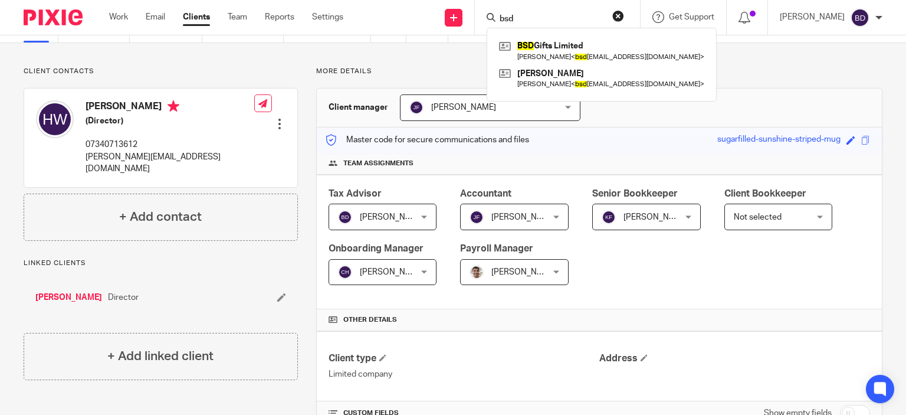  Describe the element at coordinates (53, 17) in the screenshot. I see `img: Pixie` at that location.